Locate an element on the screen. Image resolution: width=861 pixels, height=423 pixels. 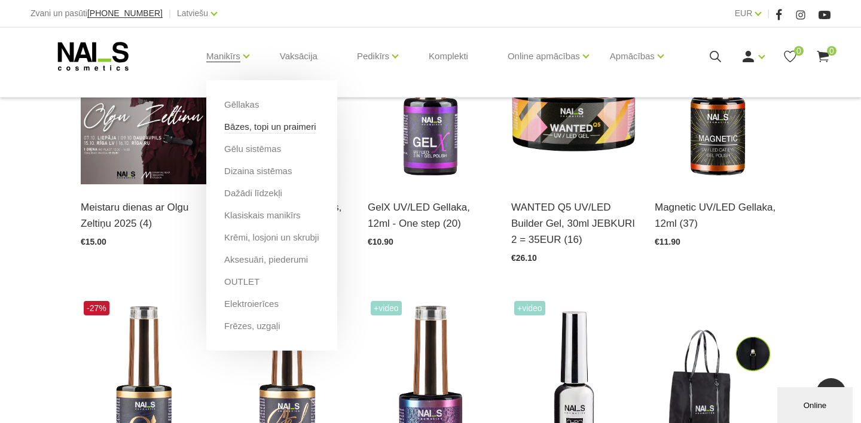
a: Aksesuāri, piederumi is located at coordinates (266, 259).